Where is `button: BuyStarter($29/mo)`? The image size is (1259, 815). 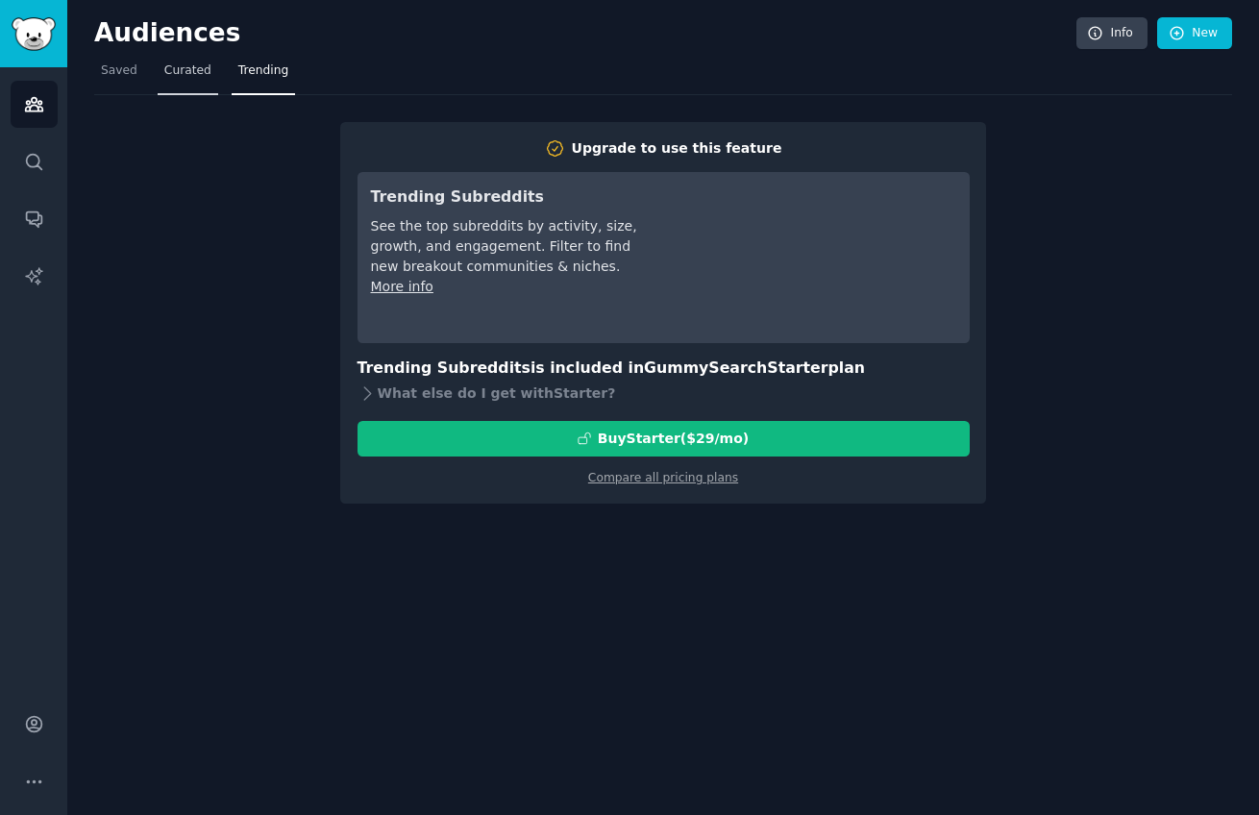
button: BuyStarter($29/mo) is located at coordinates (663, 438).